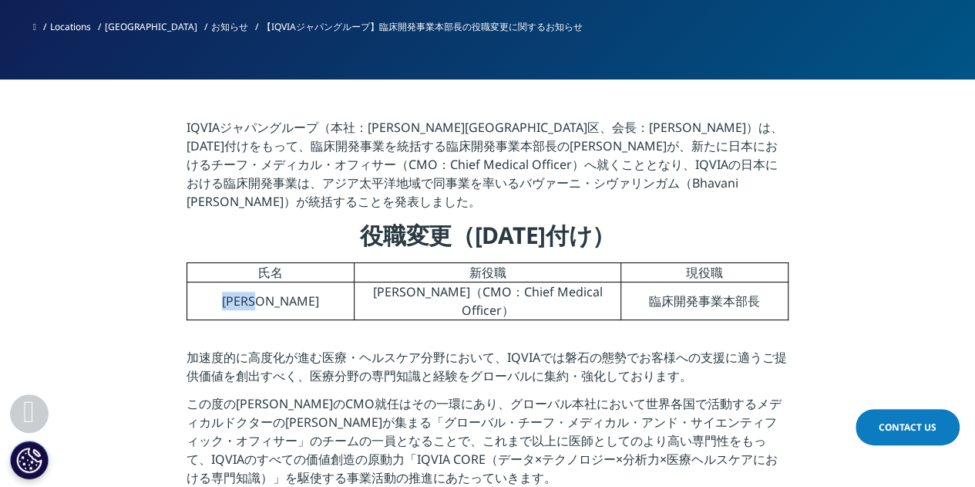 This screenshot has height=487, width=975. What do you see at coordinates (908, 426) in the screenshot?
I see `a: Contact Us` at bounding box center [908, 426].